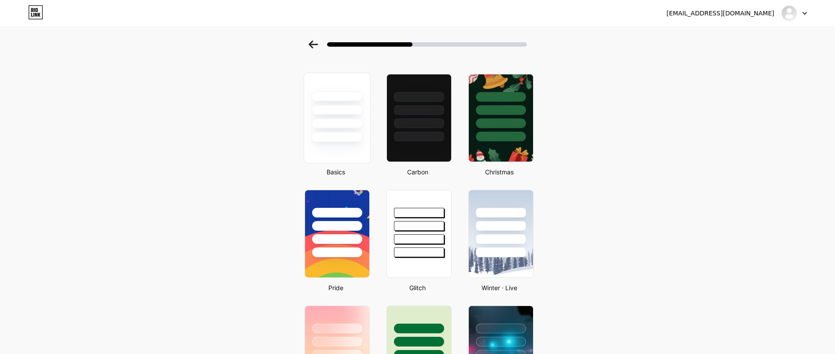  What do you see at coordinates (336, 288) in the screenshot?
I see `div: Pride` at bounding box center [336, 288].